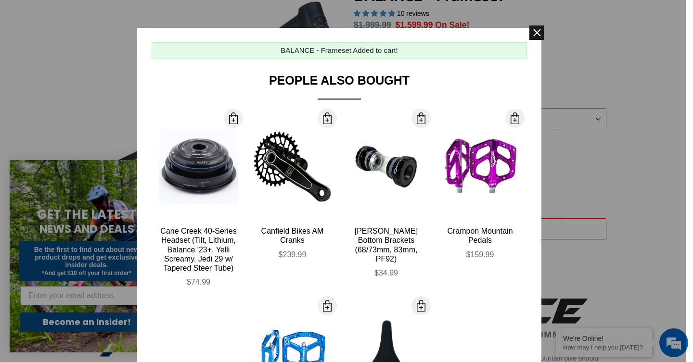  I want to click on div: BALANCE - Frameset Added to cart!, so click(339, 51).